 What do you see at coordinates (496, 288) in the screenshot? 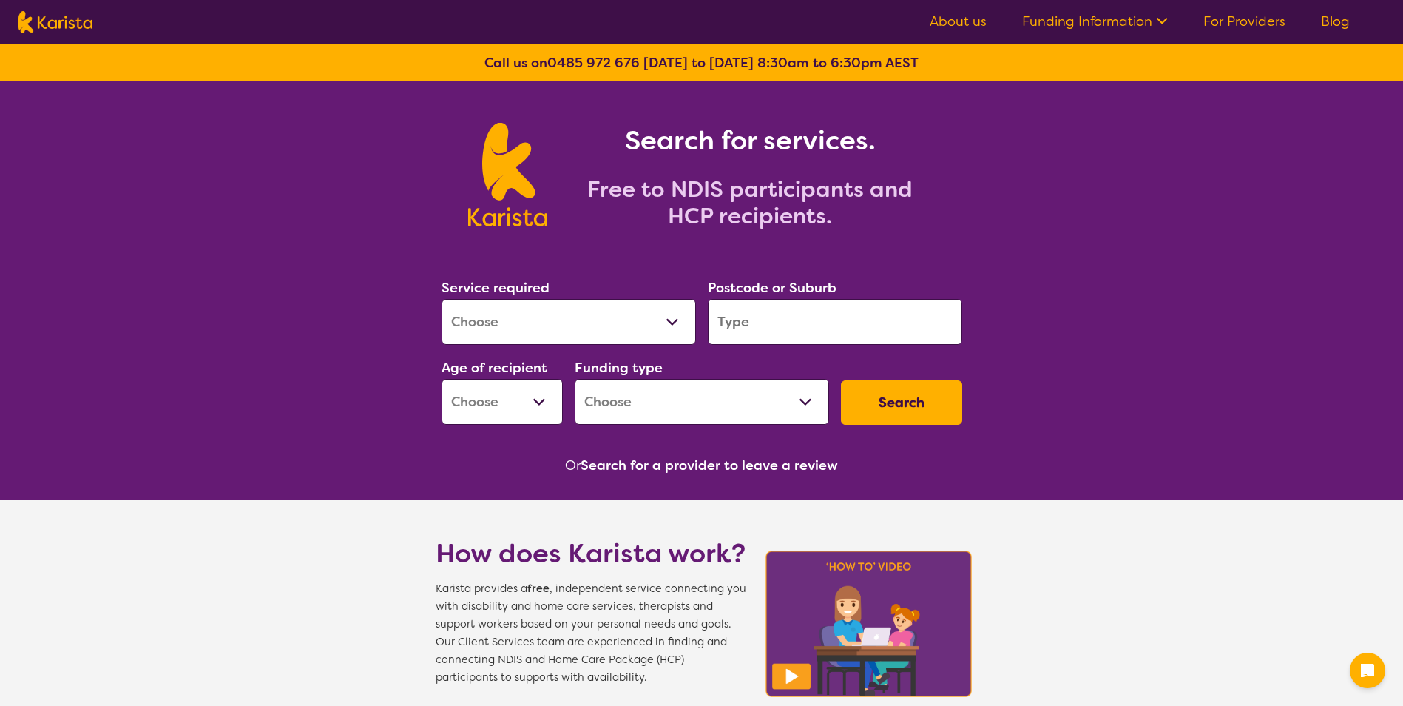
I see `label: Service required` at bounding box center [496, 288].